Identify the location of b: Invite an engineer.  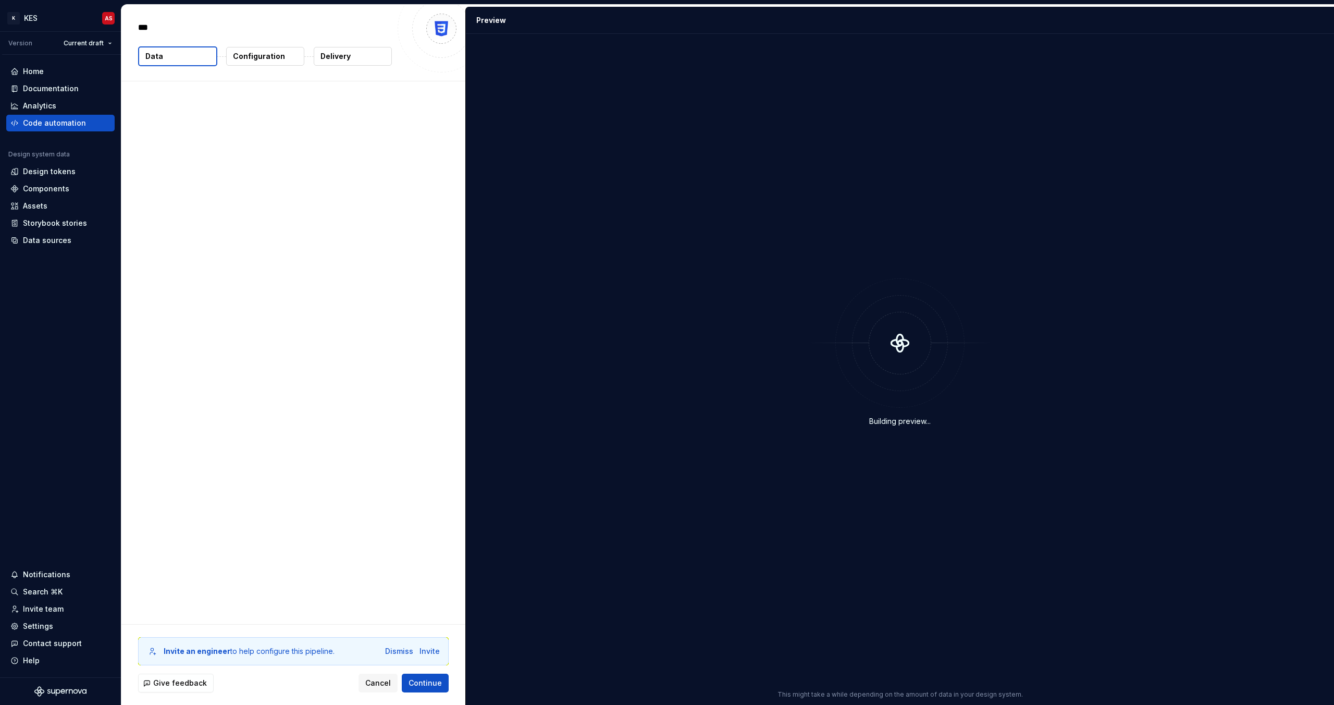
(197, 651).